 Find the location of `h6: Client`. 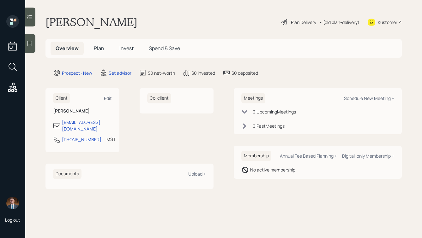

h6: Client is located at coordinates (62, 98).